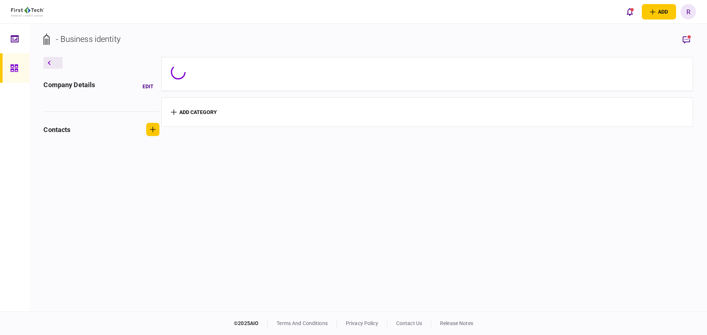  I want to click on button: R, so click(688, 12).